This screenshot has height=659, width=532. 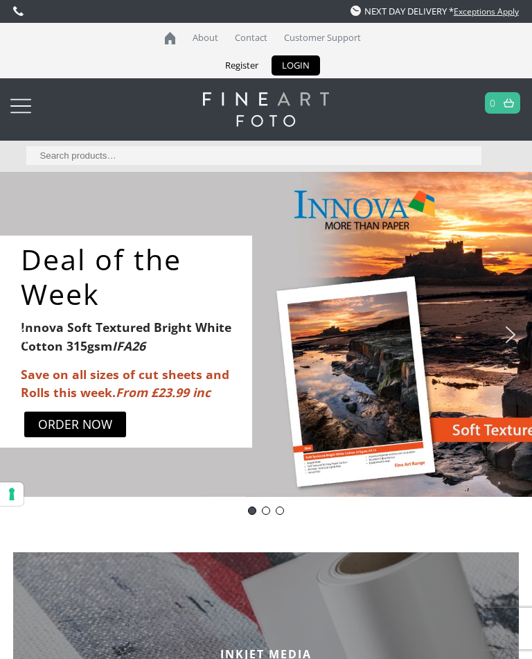 I want to click on a: Register, so click(x=242, y=65).